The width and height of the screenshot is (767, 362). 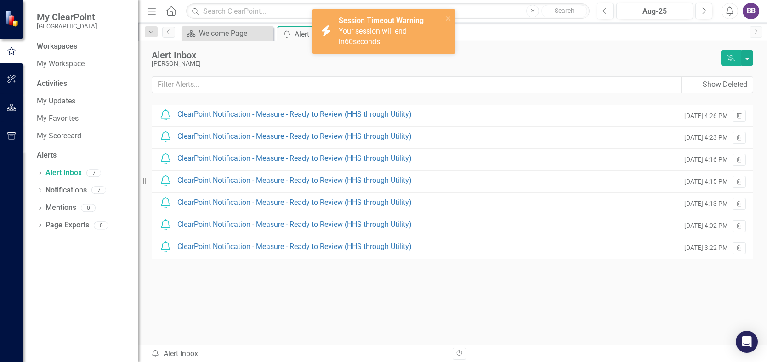 I want to click on button: Aug-25, so click(x=655, y=11).